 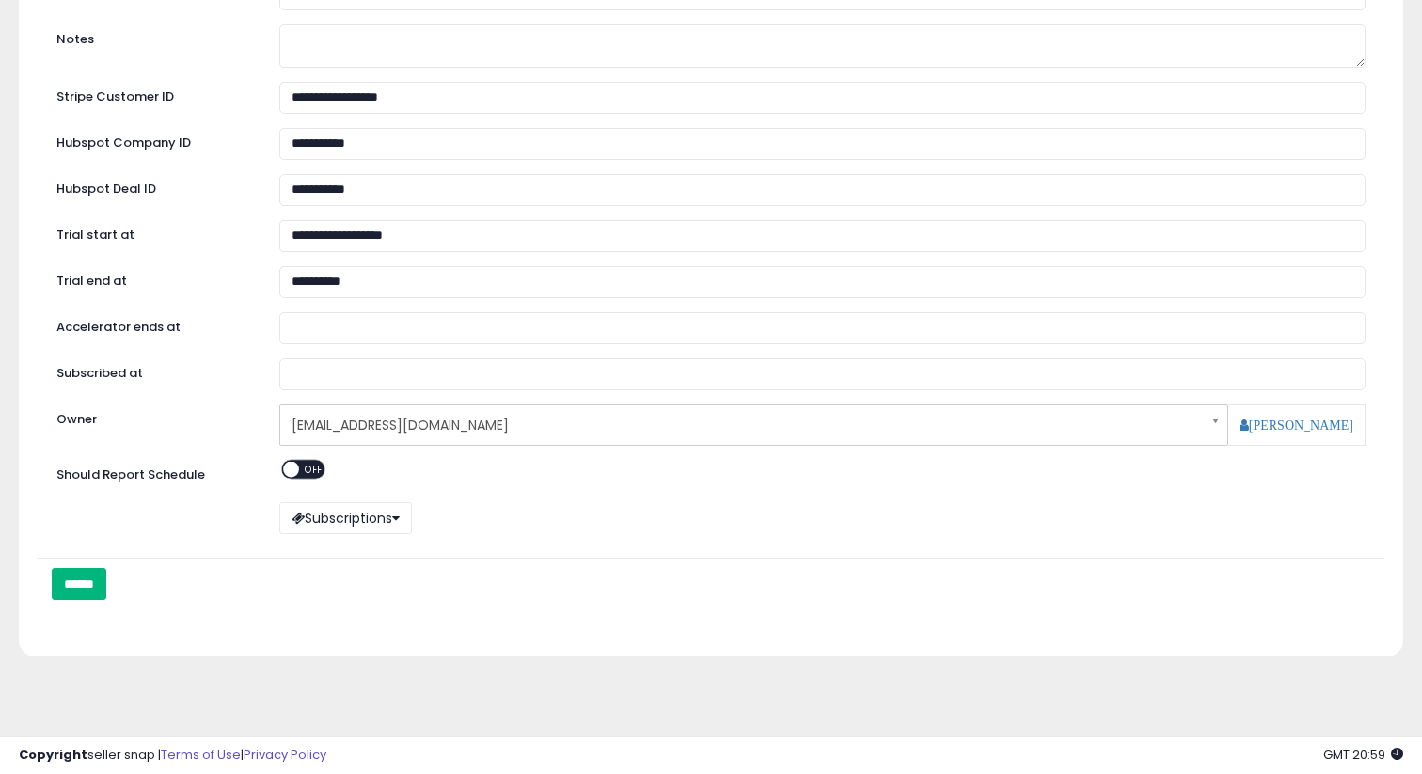 What do you see at coordinates (314, 468) in the screenshot?
I see `span: OFF` at bounding box center [314, 468].